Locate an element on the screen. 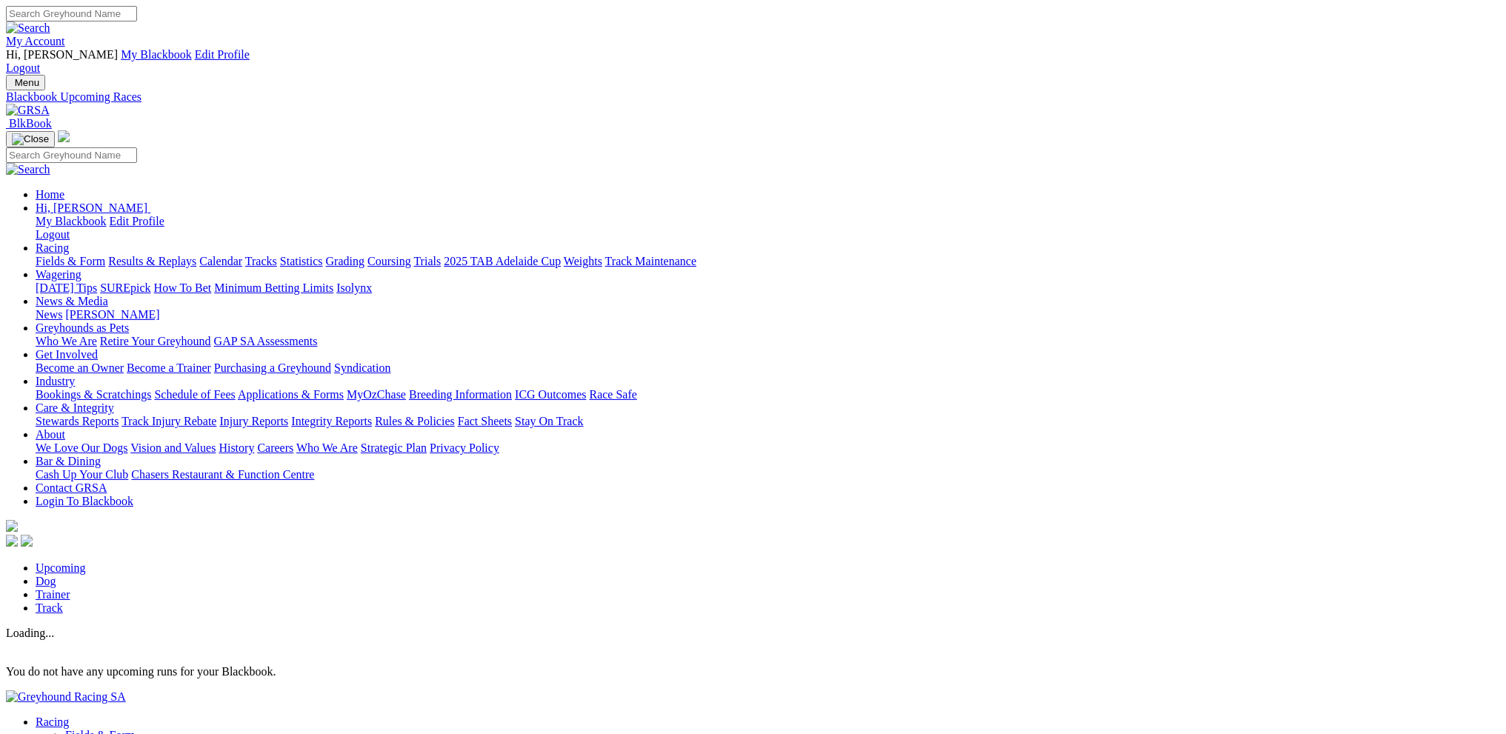 This screenshot has width=1506, height=734. a: Vision and Values is located at coordinates (173, 447).